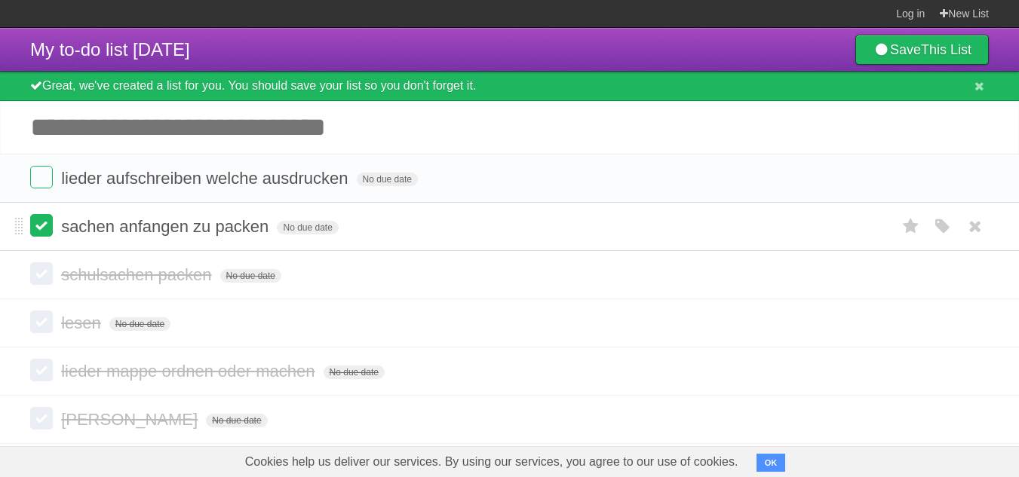 The width and height of the screenshot is (1019, 477). Describe the element at coordinates (492, 462) in the screenshot. I see `span: Cookies help us deliver our services. By using our services, you agree to our use of cookies.` at that location.